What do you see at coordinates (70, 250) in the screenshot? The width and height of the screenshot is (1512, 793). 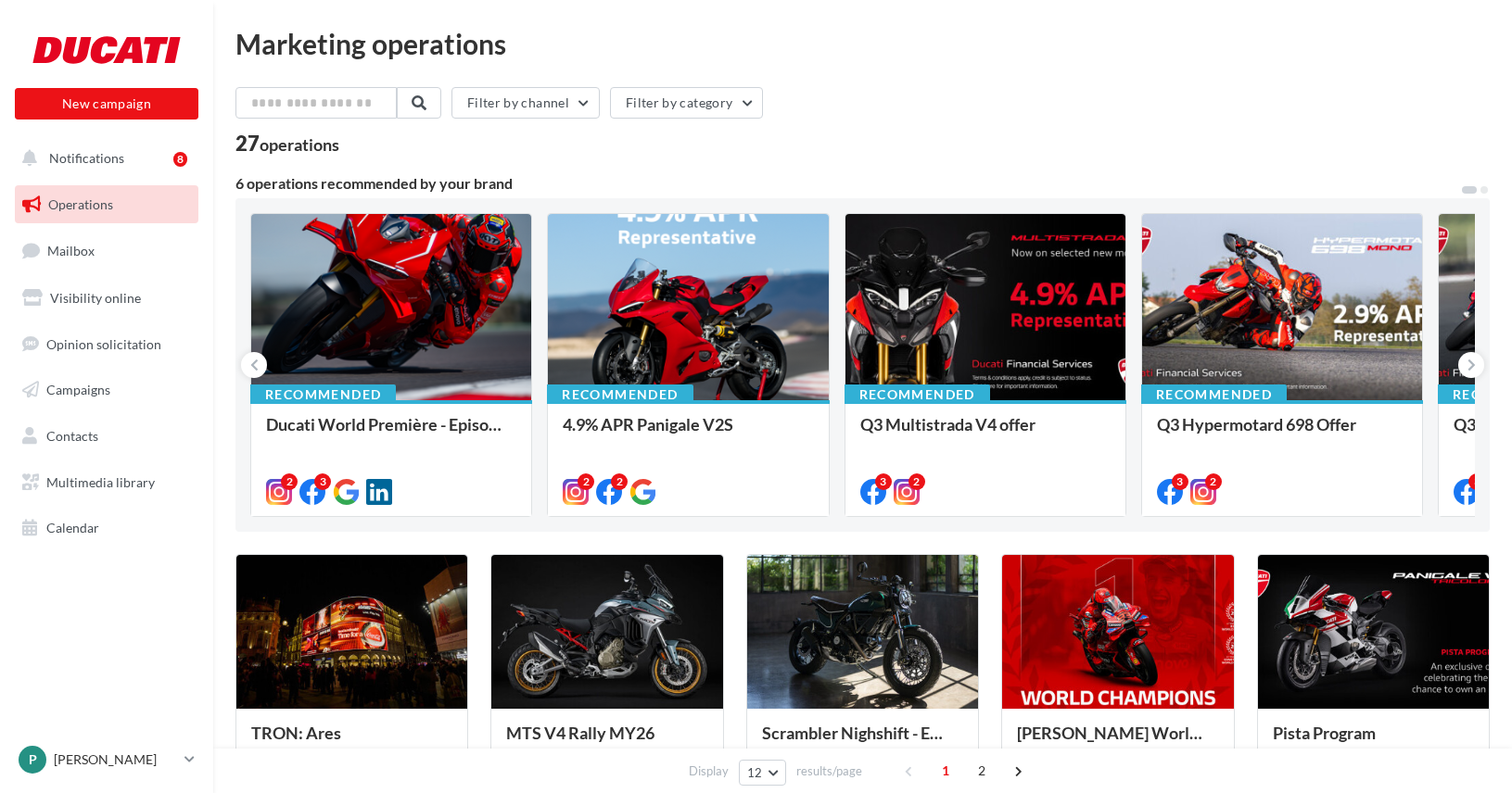 I see `span: Mailbox` at bounding box center [70, 250].